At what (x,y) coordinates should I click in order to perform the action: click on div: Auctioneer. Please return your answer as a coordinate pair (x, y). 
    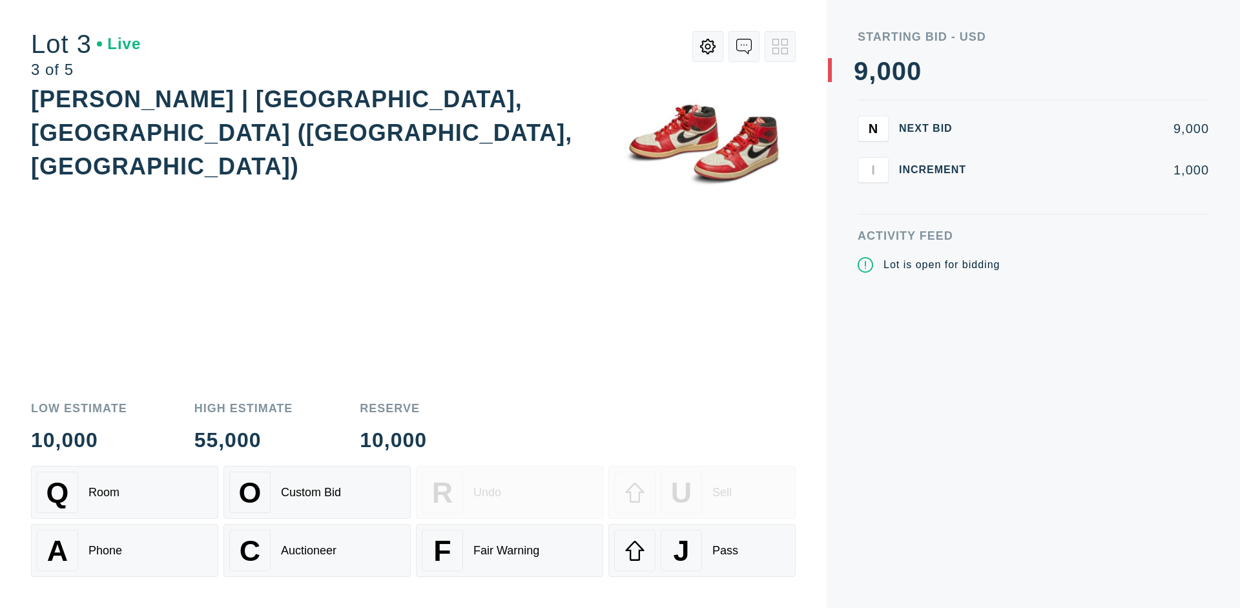
    Looking at the image, I should click on (309, 550).